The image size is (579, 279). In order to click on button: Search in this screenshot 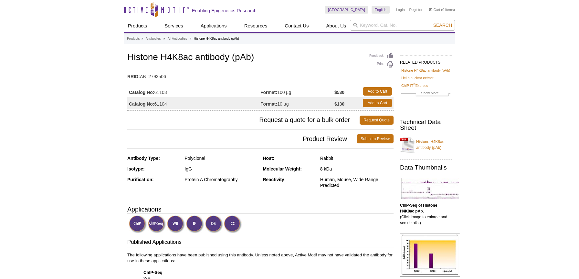, I will do `click(443, 25)`.